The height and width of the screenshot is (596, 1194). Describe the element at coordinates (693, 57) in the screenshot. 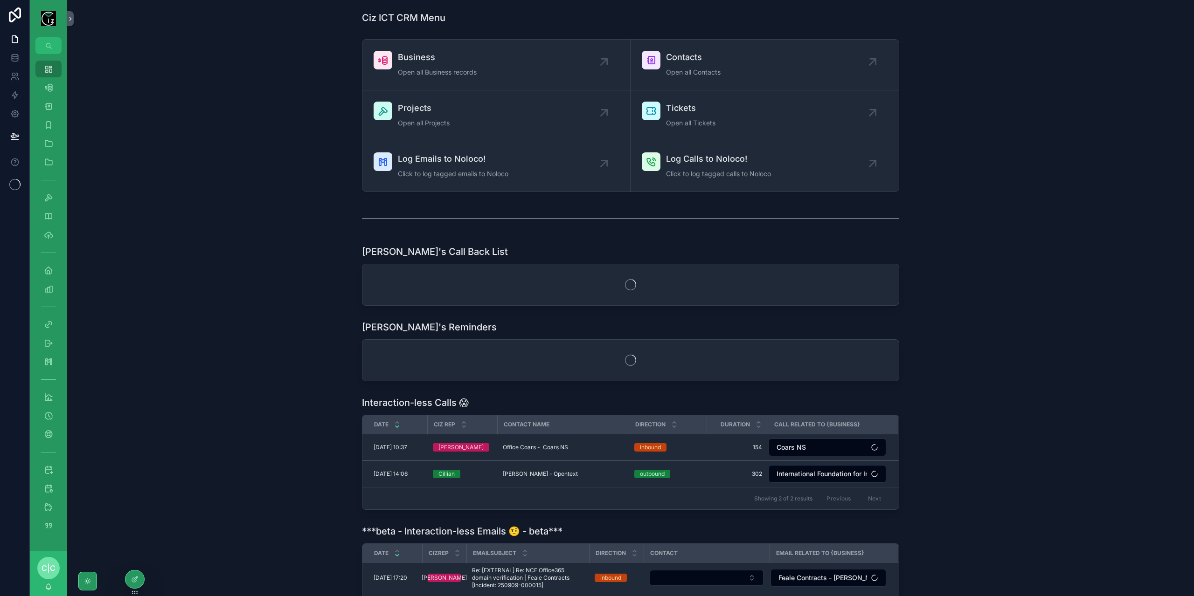

I see `span: Contacts` at that location.